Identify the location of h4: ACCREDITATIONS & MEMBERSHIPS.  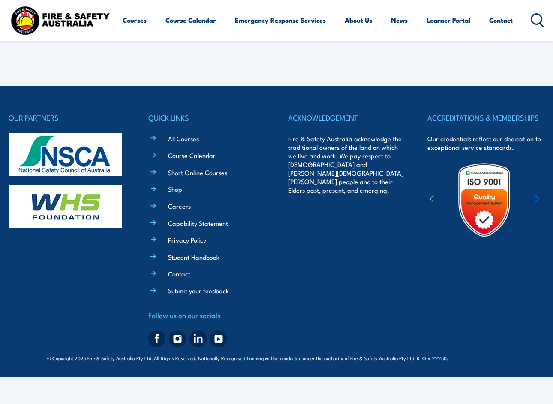
(486, 118).